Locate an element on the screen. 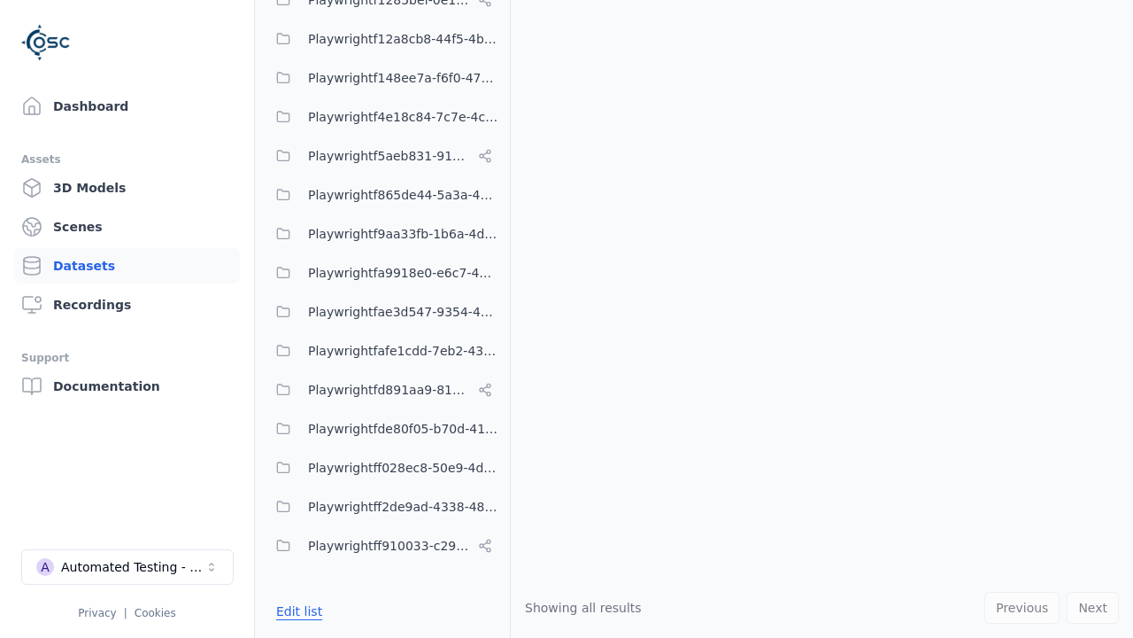  img: Logo is located at coordinates (46, 43).